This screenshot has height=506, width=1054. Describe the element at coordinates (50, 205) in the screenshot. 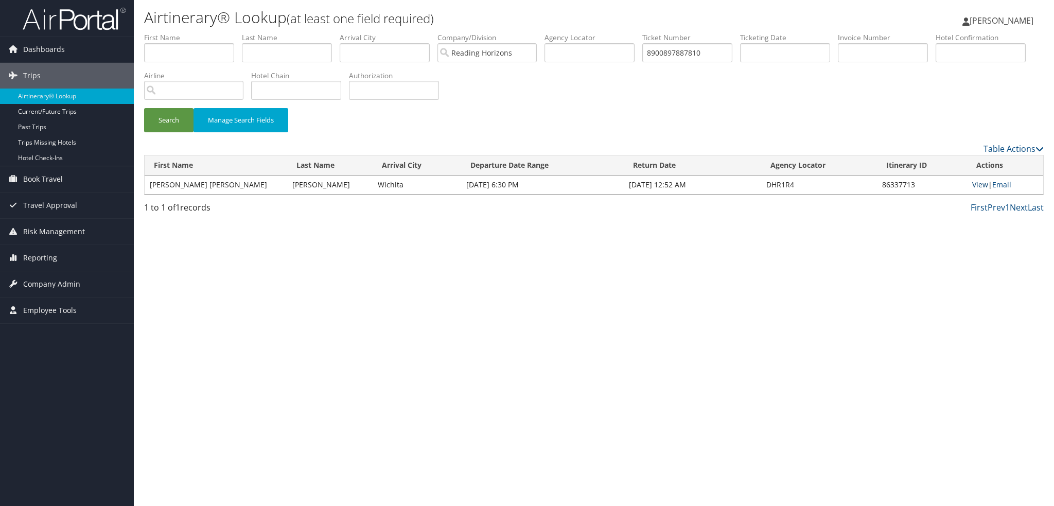

I see `span: Travel Approval` at that location.